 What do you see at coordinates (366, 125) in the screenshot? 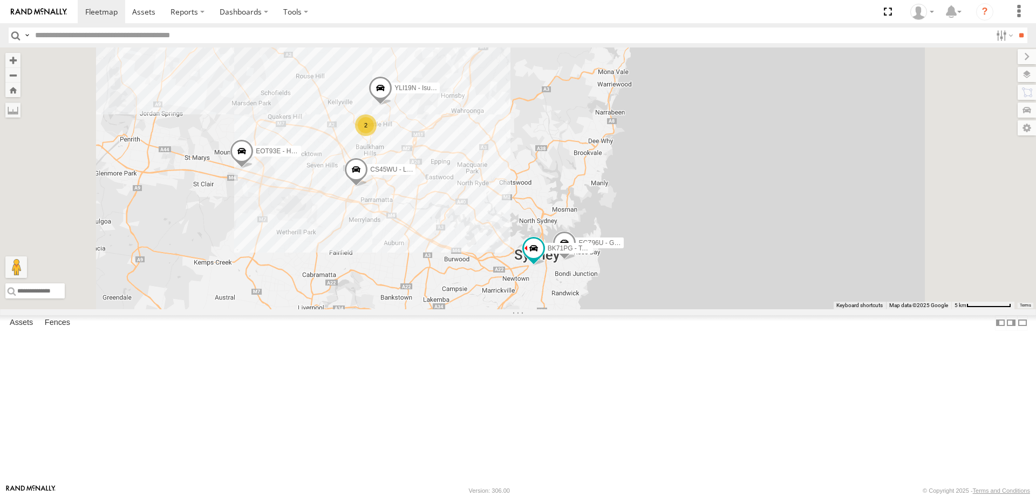
I see `div: 2` at bounding box center [366, 125].